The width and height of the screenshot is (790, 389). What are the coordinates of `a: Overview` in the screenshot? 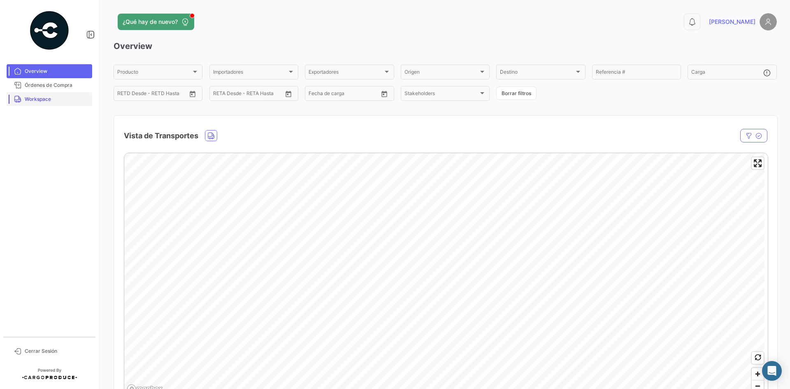 It's located at (49, 71).